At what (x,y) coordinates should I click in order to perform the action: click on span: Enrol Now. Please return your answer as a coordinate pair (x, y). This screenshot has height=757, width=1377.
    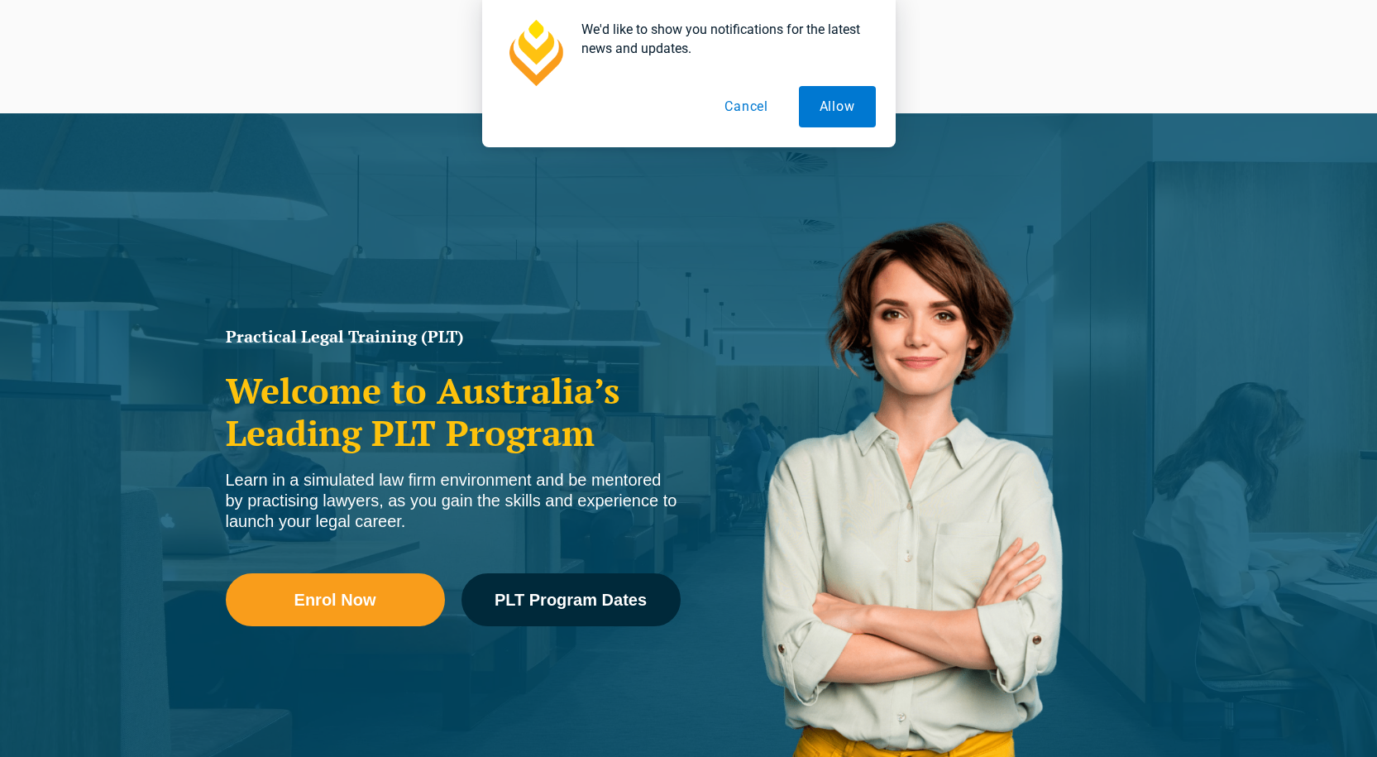
    Looking at the image, I should click on (335, 599).